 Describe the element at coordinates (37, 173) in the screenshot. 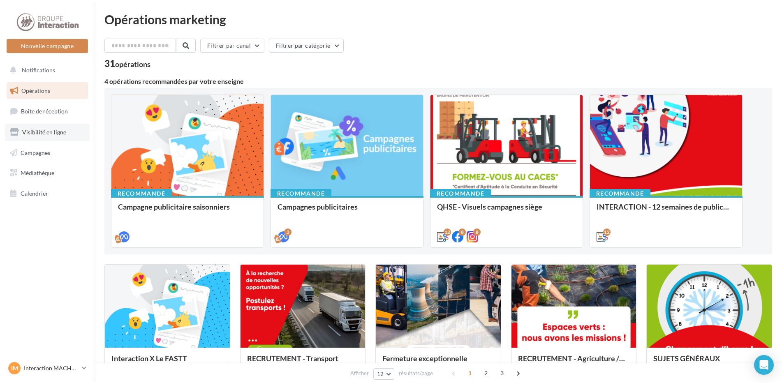

I see `span: Médiathèque` at that location.